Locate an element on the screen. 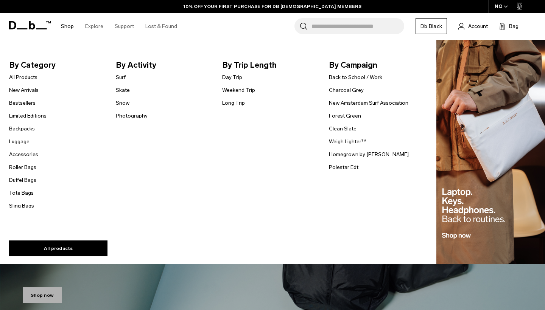 Image resolution: width=545 pixels, height=310 pixels. a: New Amsterdam Surf Association is located at coordinates (369, 103).